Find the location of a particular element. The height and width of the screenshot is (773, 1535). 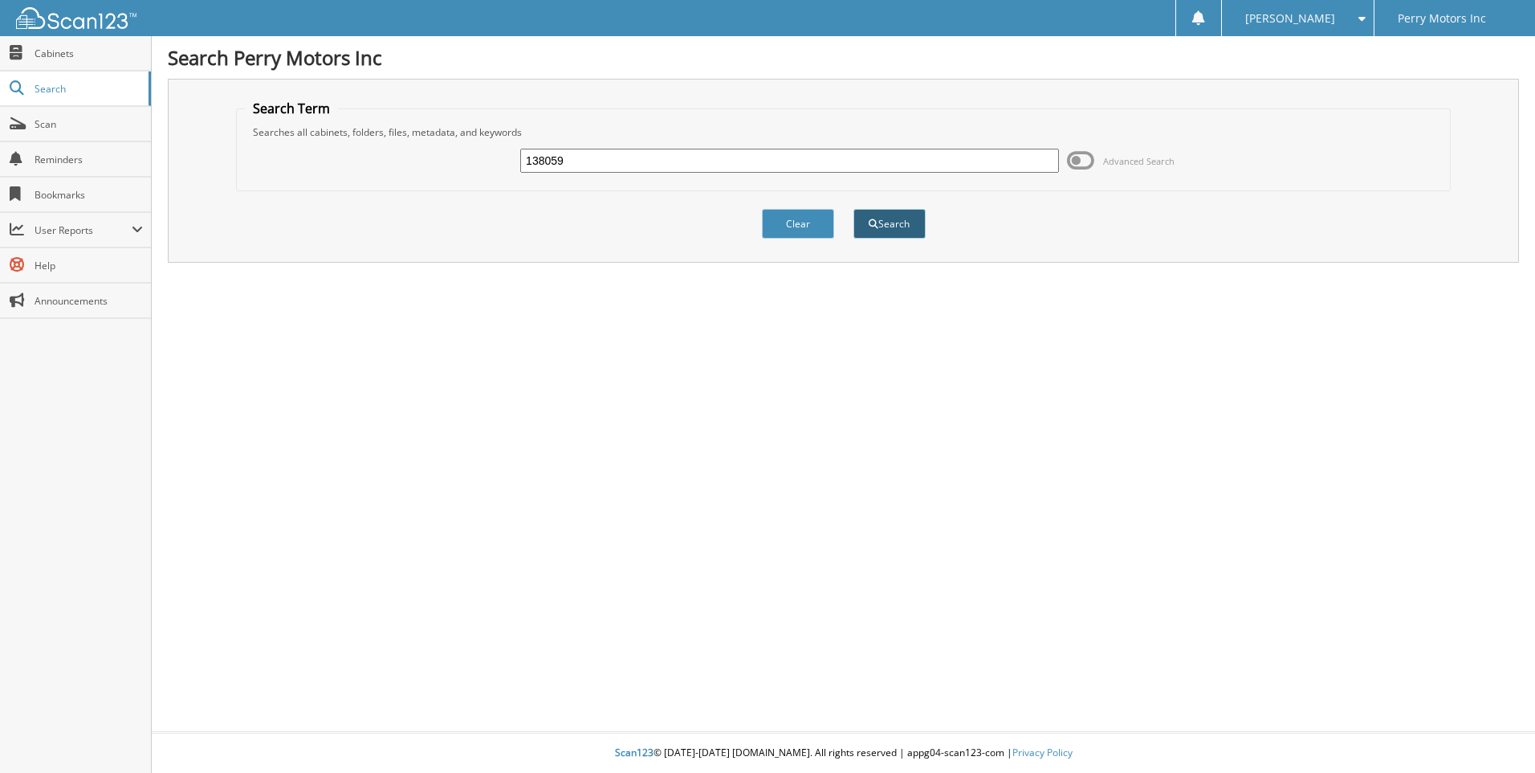

button: Search is located at coordinates (890, 223).